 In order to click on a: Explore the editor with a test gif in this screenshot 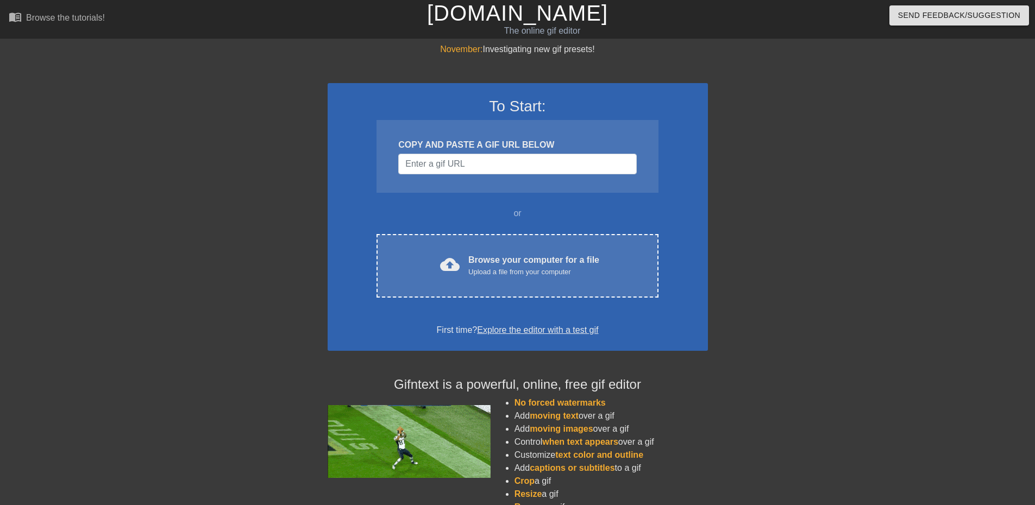, I will do `click(538, 330)`.